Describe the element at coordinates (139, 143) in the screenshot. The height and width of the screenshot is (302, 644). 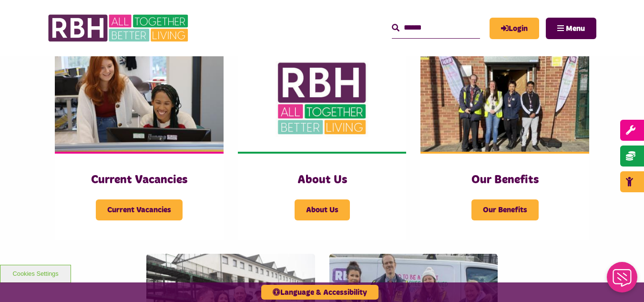
I see `a: Current Vacancies Current Vacancies` at that location.